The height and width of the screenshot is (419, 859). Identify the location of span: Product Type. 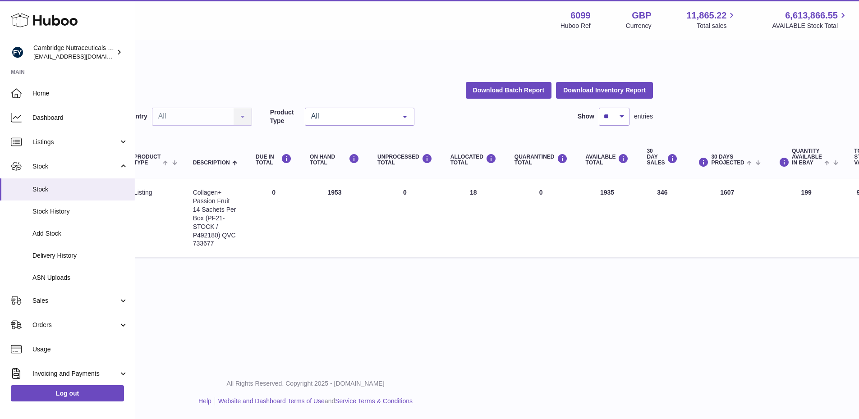
(147, 160).